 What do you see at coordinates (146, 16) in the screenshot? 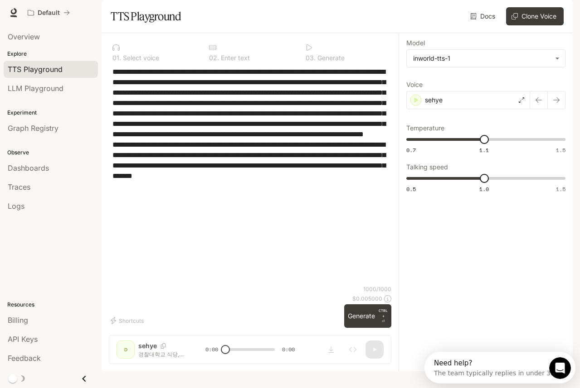
I see `h1: TTS Playground` at bounding box center [146, 16].